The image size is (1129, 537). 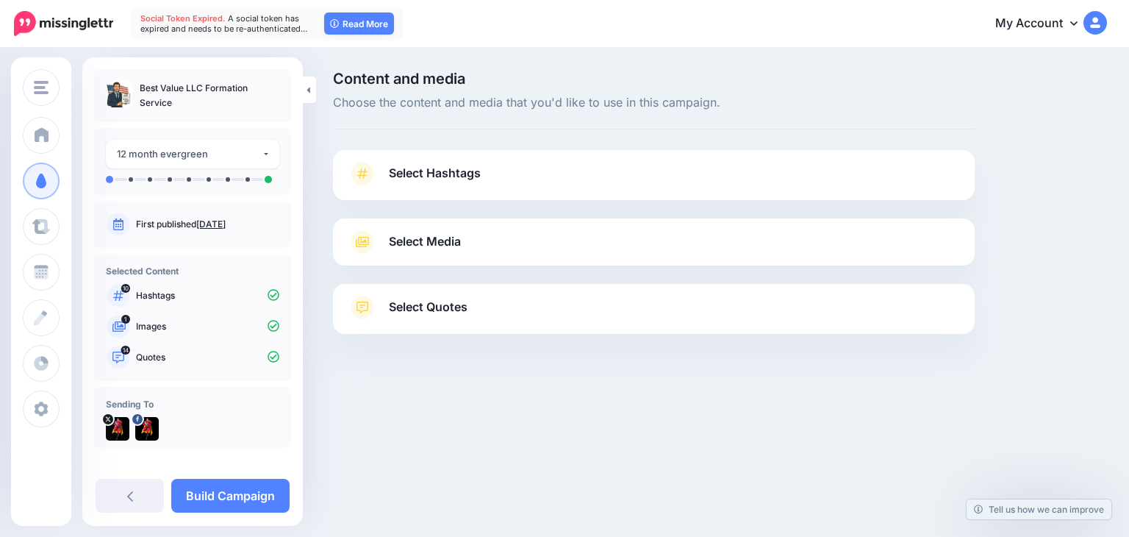 What do you see at coordinates (428, 306) in the screenshot?
I see `span: Select Quotes` at bounding box center [428, 306].